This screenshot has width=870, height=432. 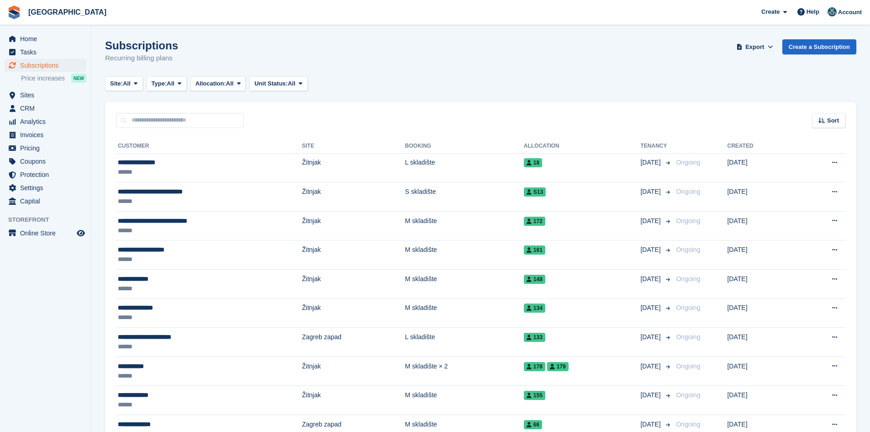 I want to click on span: Allocation:, so click(x=211, y=84).